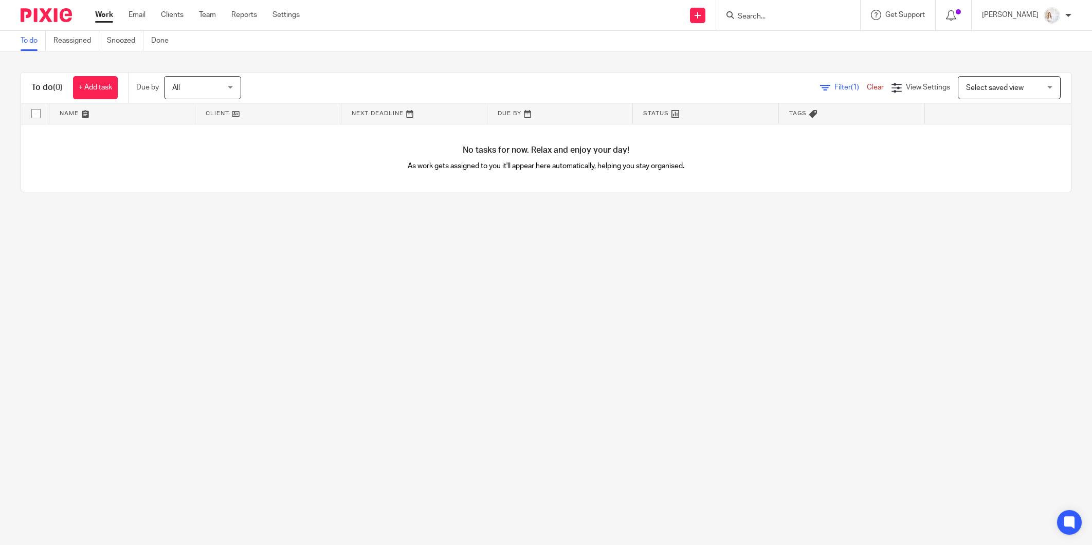  What do you see at coordinates (798, 113) in the screenshot?
I see `span: Tags` at bounding box center [798, 113].